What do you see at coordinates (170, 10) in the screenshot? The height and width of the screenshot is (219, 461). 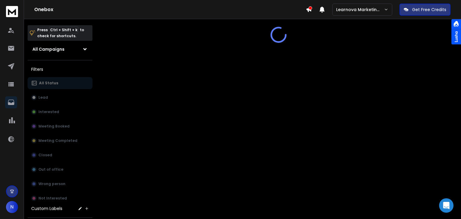 I see `h1: Onebox` at bounding box center [170, 10].